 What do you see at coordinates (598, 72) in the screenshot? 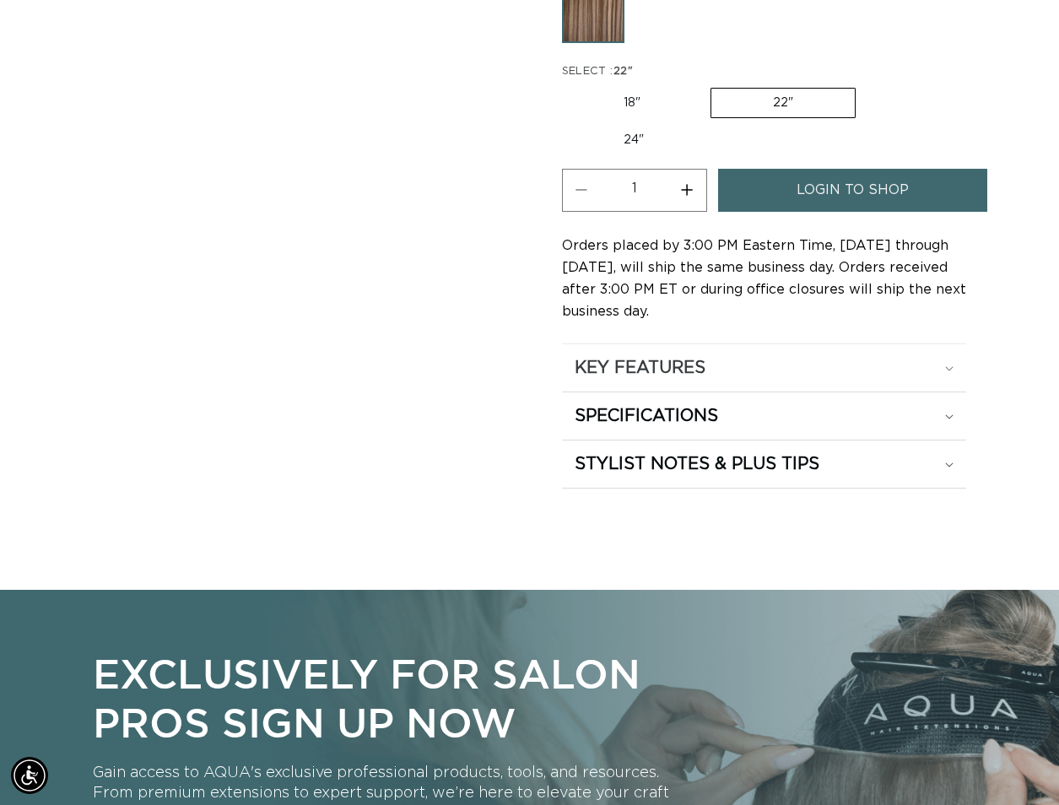
I see `legend: SELECT :` at bounding box center [598, 72].